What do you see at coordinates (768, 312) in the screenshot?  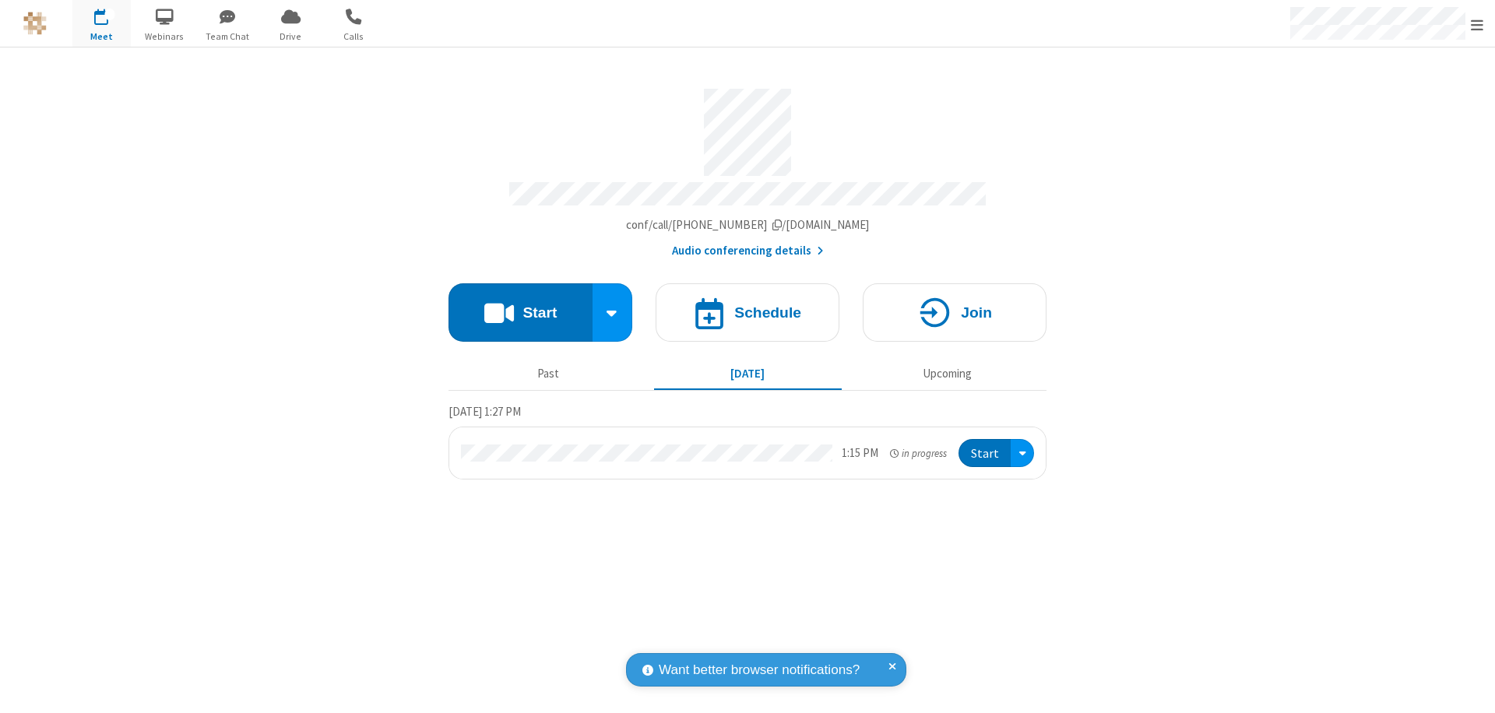 I see `h4: Schedule` at bounding box center [768, 312].